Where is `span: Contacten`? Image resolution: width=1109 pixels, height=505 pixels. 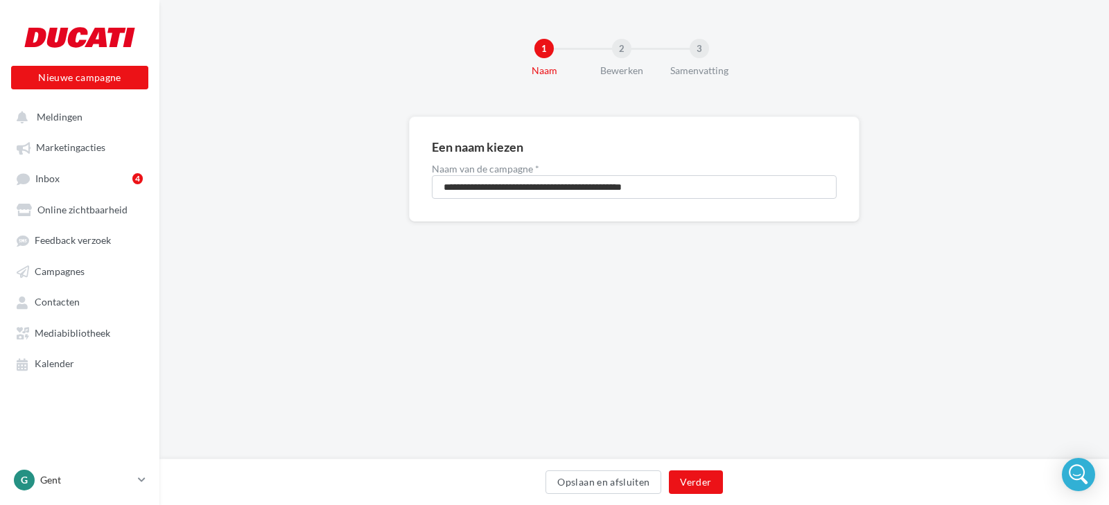 span: Contacten is located at coordinates (57, 302).